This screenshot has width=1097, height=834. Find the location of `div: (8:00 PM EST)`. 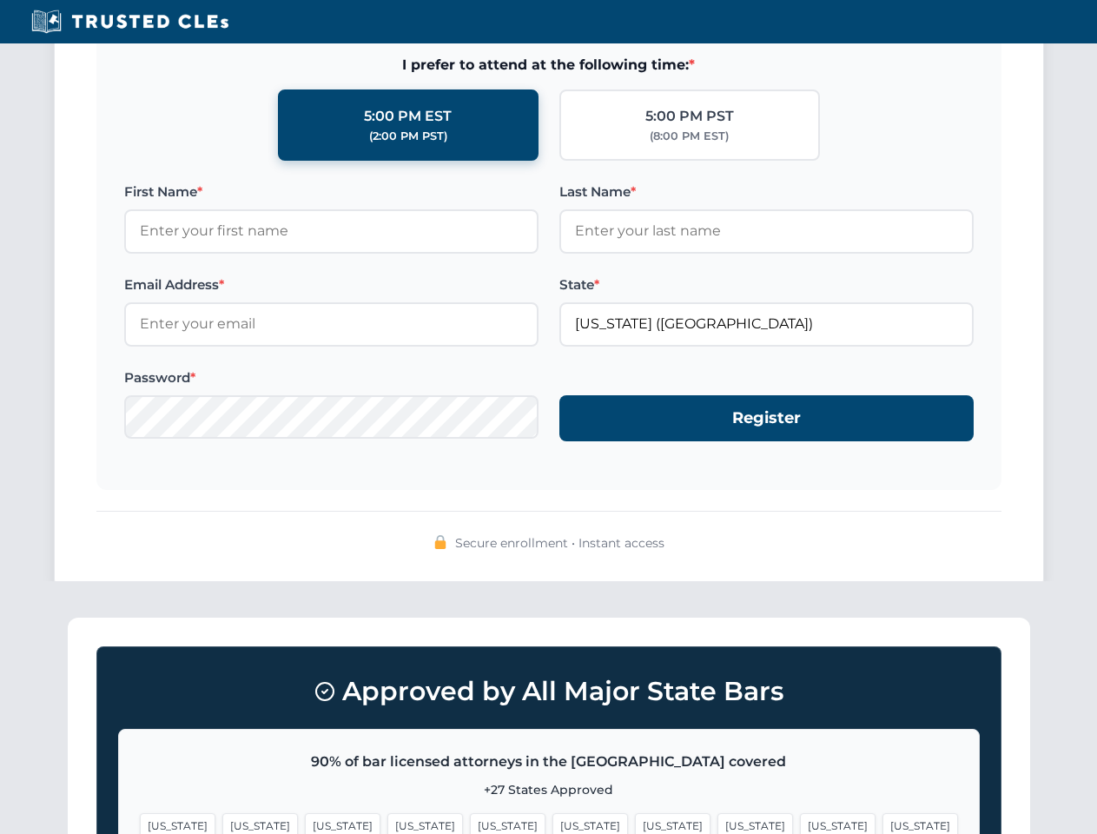

div: (8:00 PM EST) is located at coordinates (689, 136).